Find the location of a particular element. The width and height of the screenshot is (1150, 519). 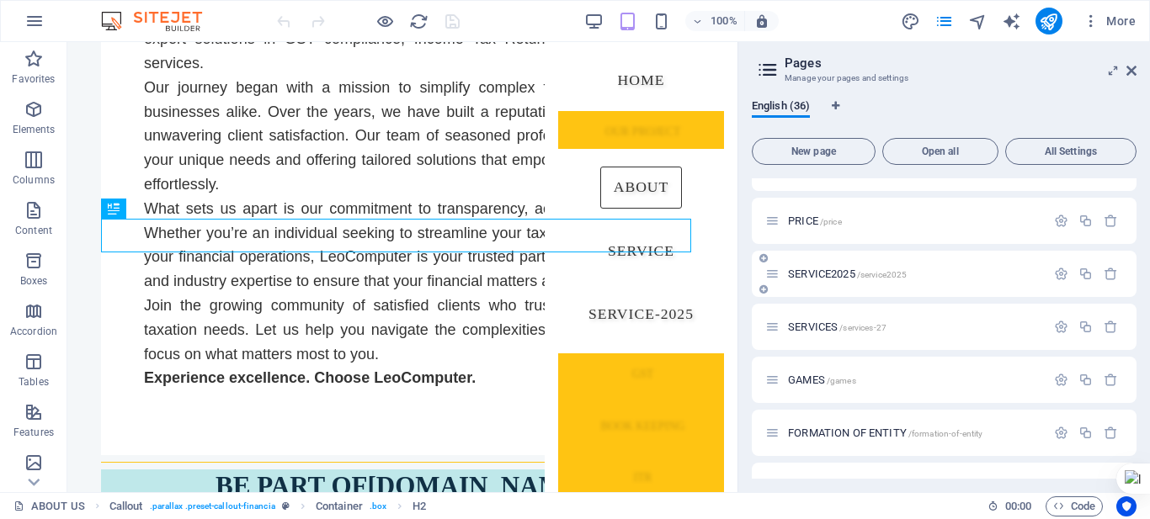

p: Accordion is located at coordinates (34, 332).